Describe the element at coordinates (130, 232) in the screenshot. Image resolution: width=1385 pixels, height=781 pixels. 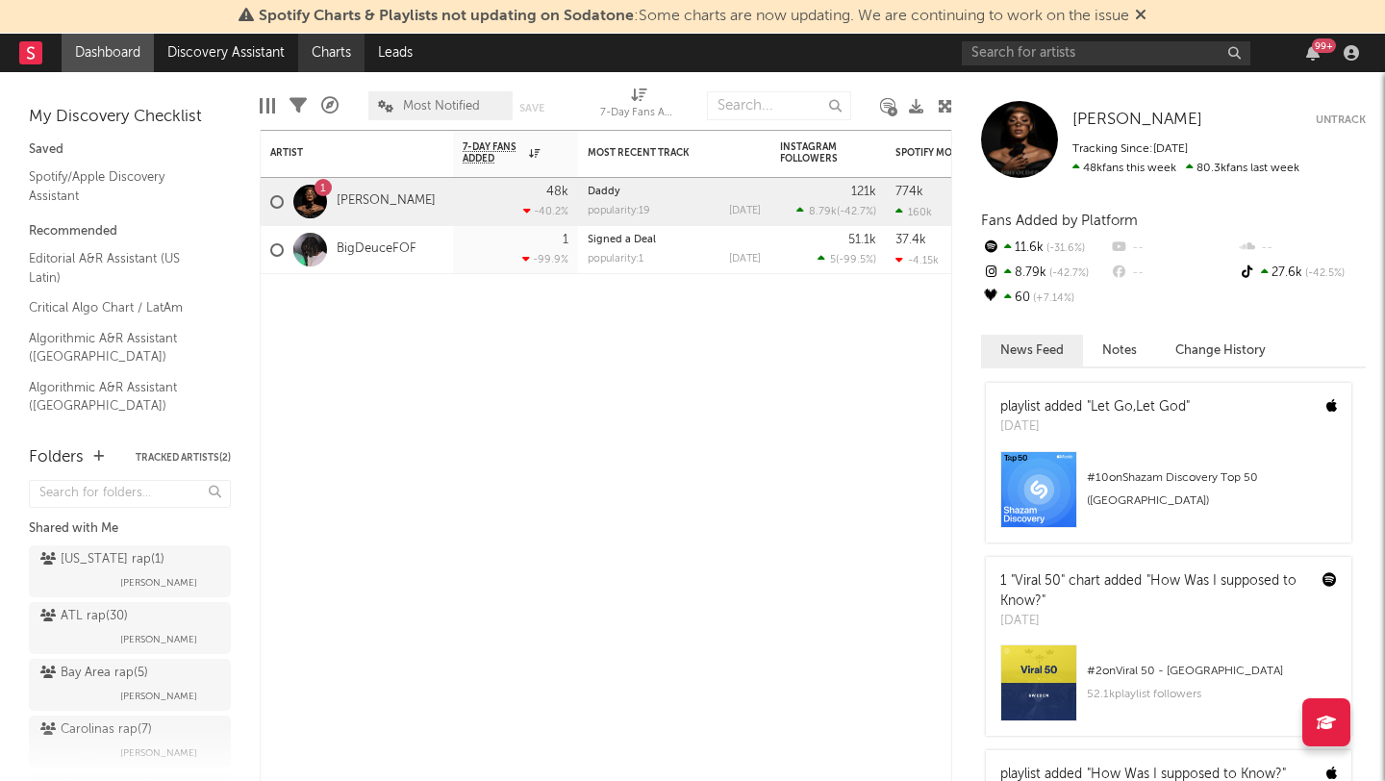
I see `div: Recommended` at that location.